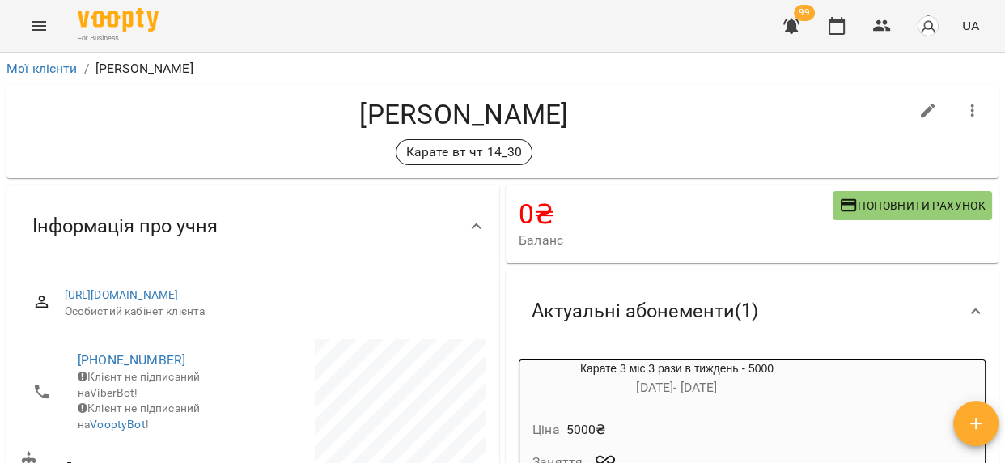  What do you see at coordinates (928, 26) in the screenshot?
I see `img: avatar_s.png` at bounding box center [928, 26].